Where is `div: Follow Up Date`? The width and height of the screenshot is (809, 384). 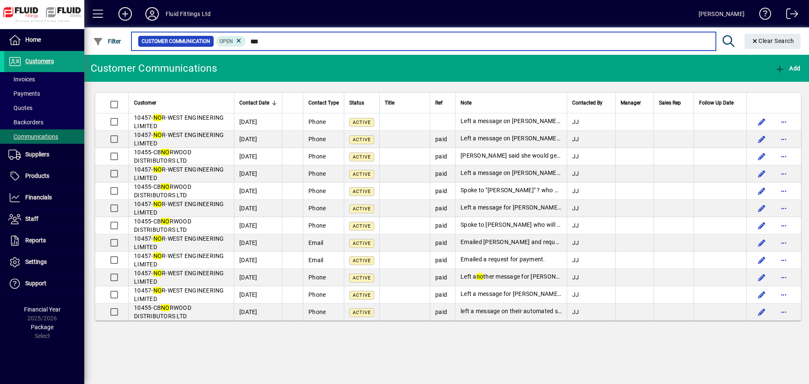
div: Follow Up Date is located at coordinates (720, 103).